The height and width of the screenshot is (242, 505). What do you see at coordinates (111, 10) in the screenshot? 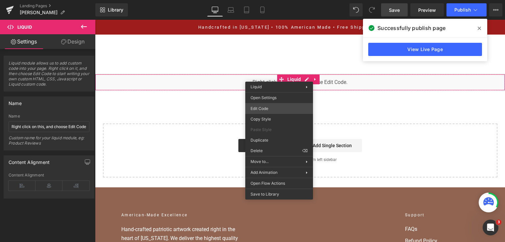
I see `a: New Library` at bounding box center [111, 10].